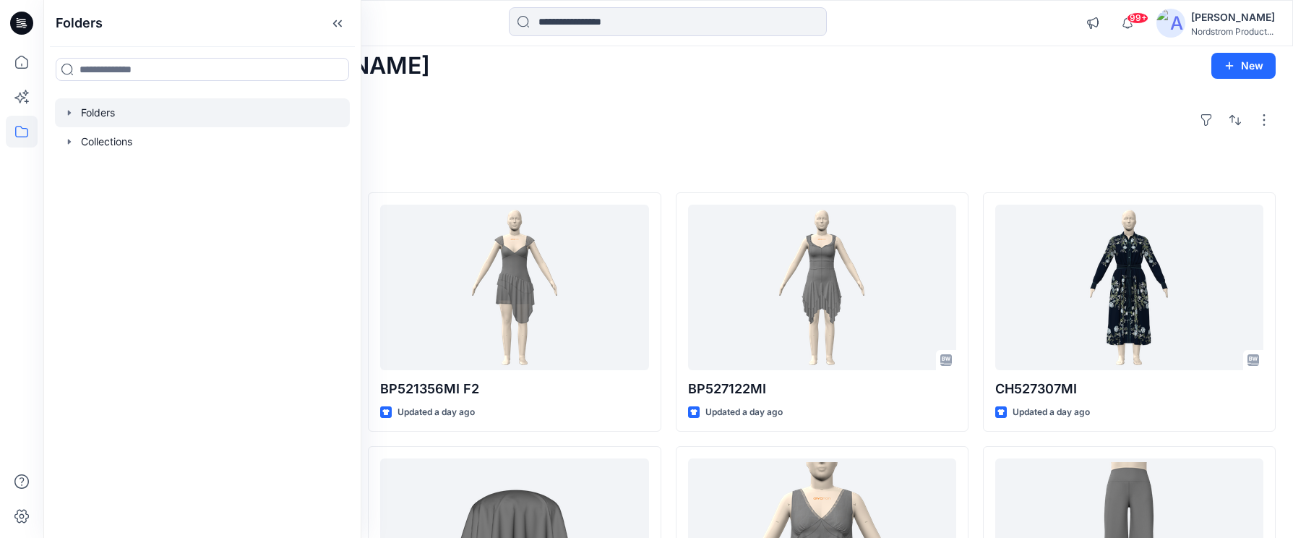 The image size is (1293, 538). I want to click on div: Nordstrom Product..., so click(1233, 31).